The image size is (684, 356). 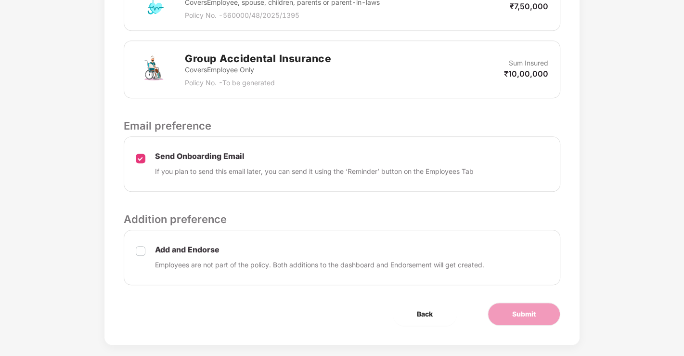 I want to click on p: ₹10,00,000, so click(x=526, y=74).